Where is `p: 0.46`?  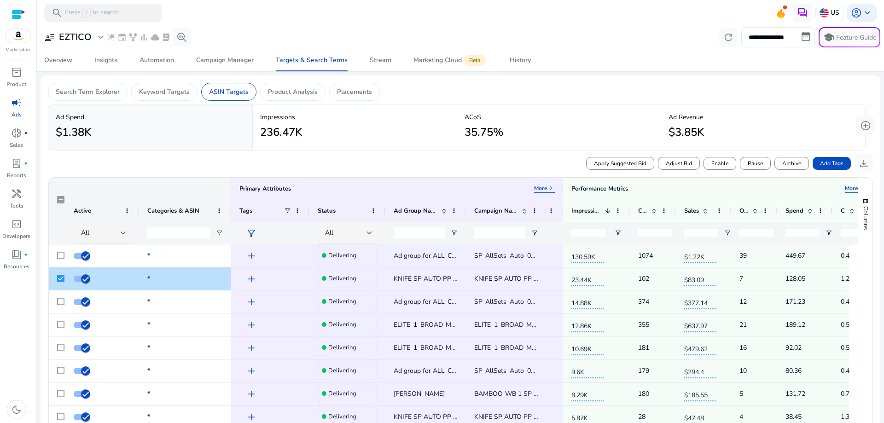 p: 0.46 is located at coordinates (847, 302).